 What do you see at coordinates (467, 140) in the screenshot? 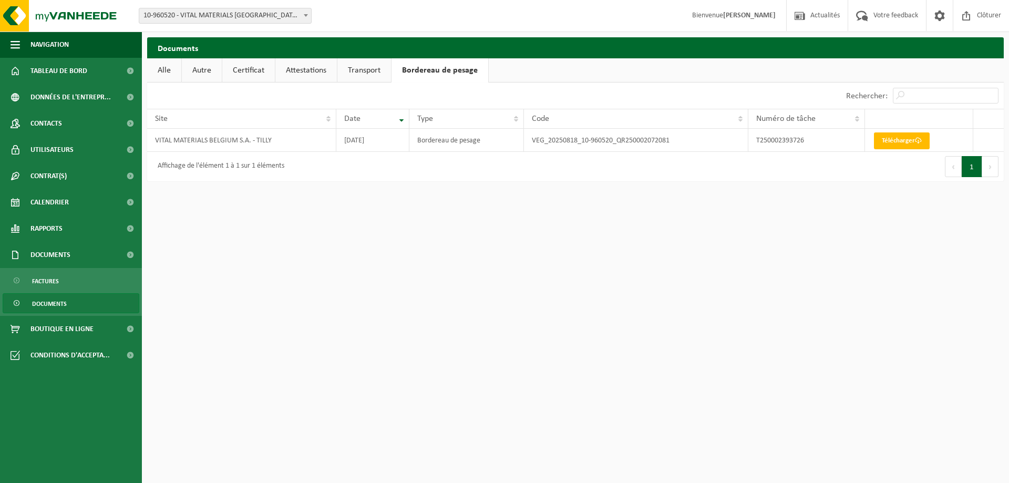
I see `td: Bordereau de pesage` at bounding box center [467, 140].